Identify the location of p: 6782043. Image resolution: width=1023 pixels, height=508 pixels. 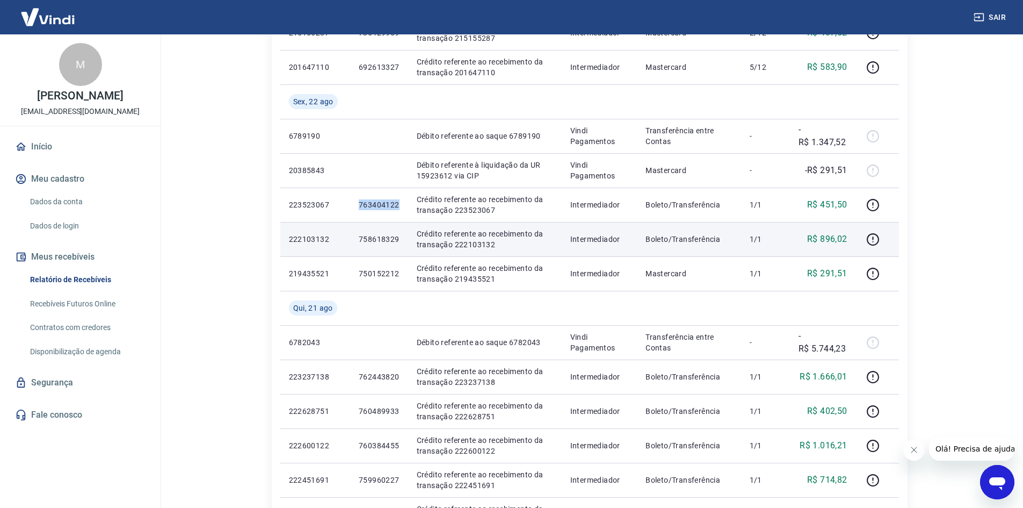
(315, 342).